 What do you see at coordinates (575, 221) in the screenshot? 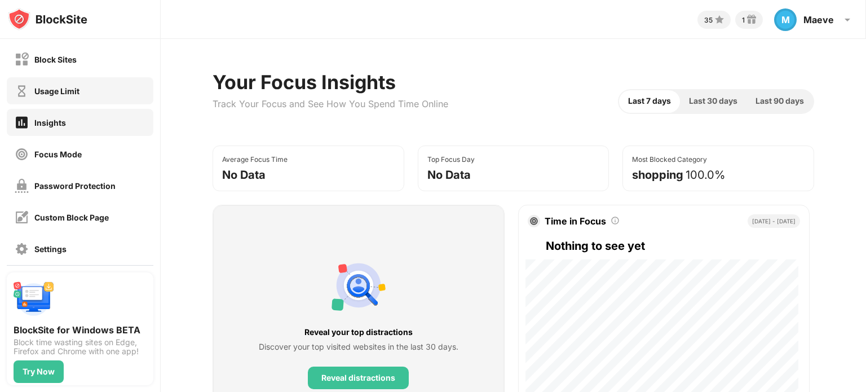
I see `div: Time in Focus` at bounding box center [575, 221].